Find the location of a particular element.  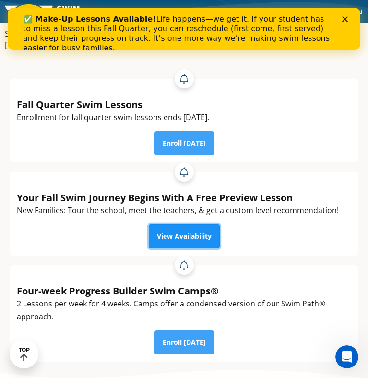

div: TOP is located at coordinates (24, 354).